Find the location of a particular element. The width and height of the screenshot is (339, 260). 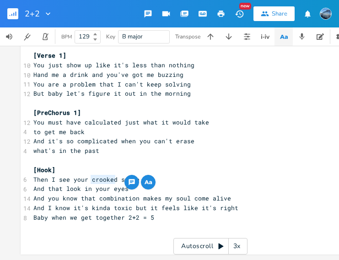

span: And that look in your eyes is located at coordinates (81, 188).